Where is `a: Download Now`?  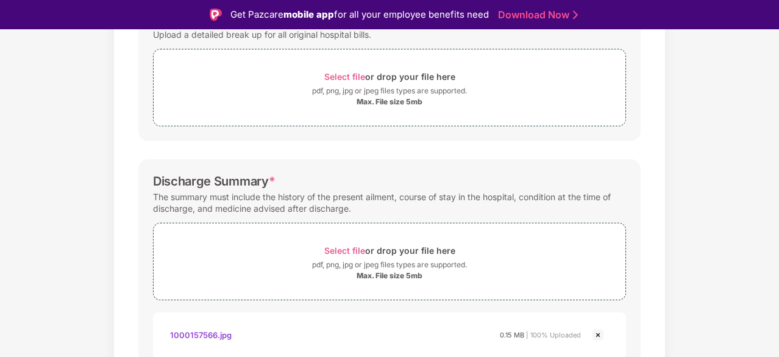 a: Download Now is located at coordinates (536, 15).